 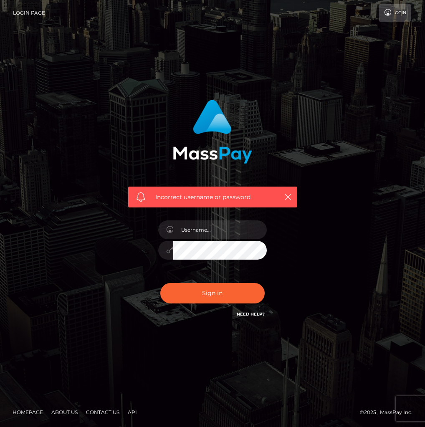 I want to click on input: Username..., so click(x=220, y=230).